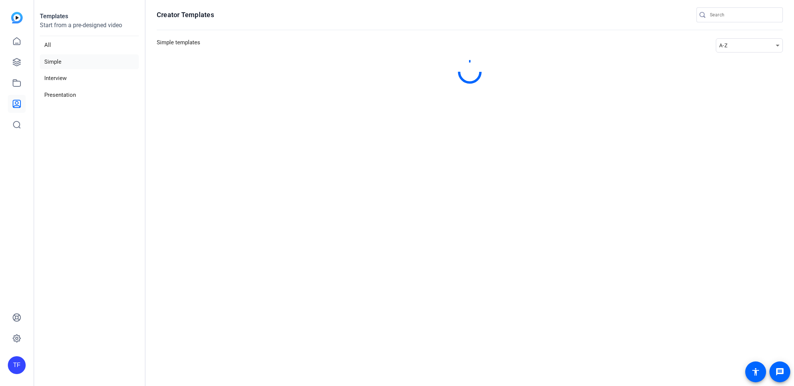 Image resolution: width=794 pixels, height=386 pixels. Describe the element at coordinates (756, 372) in the screenshot. I see `mat-icon: accessibility` at that location.